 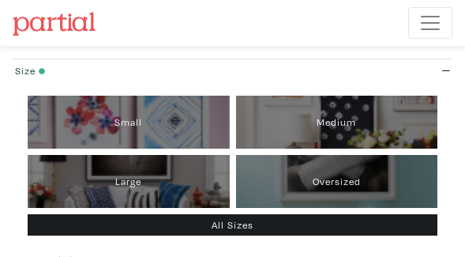 What do you see at coordinates (337, 181) in the screenshot?
I see `div: Oversized` at bounding box center [337, 181].